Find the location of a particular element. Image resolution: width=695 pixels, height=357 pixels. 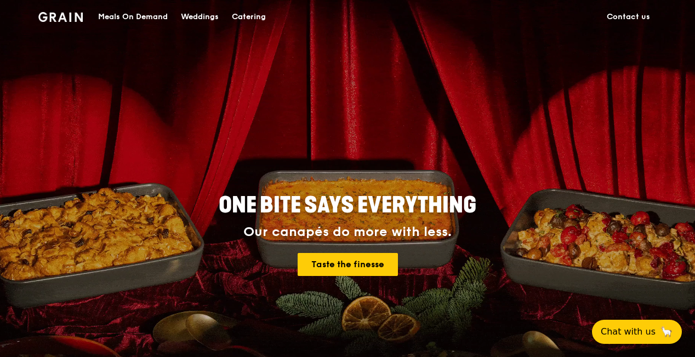

a: Taste the finesse is located at coordinates (347, 265).